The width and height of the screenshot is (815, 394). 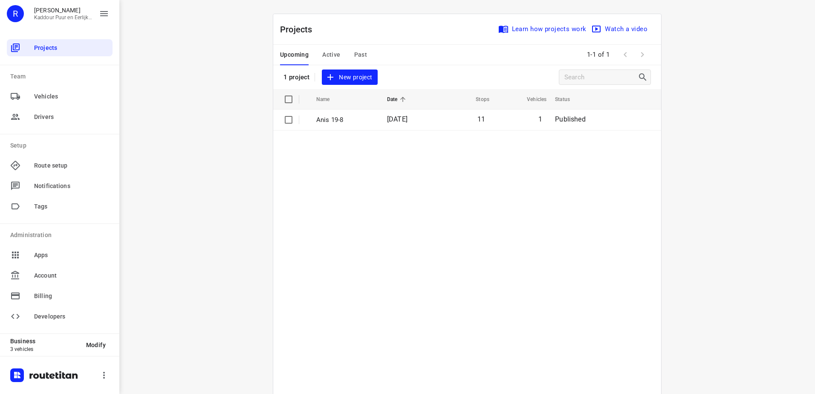 What do you see at coordinates (60, 275) in the screenshot?
I see `div: Account` at bounding box center [60, 275].